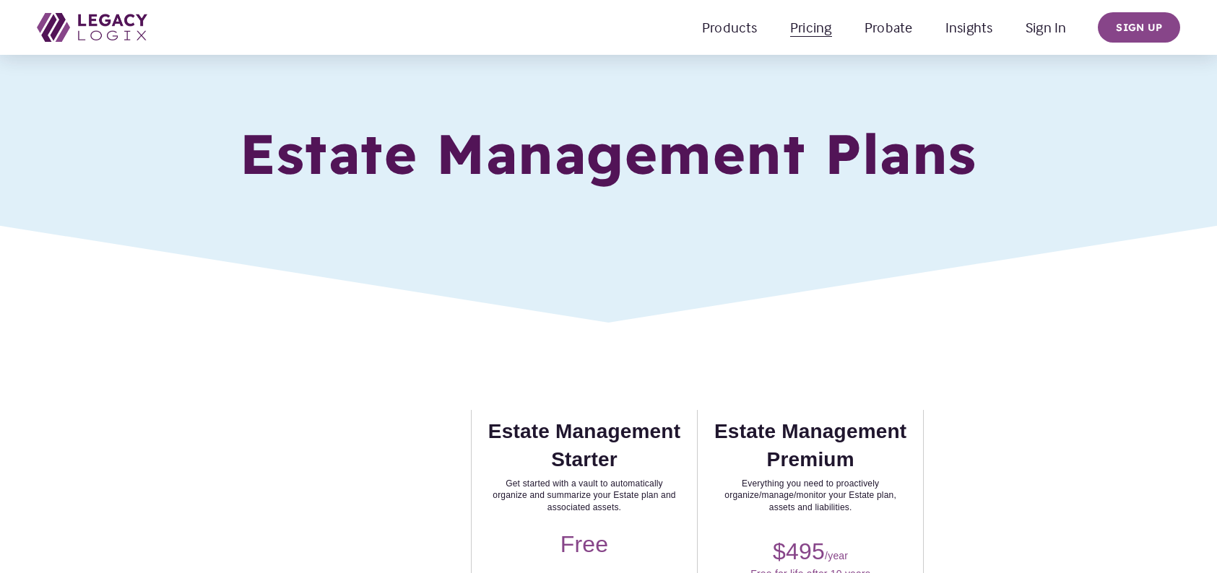 This screenshot has width=1217, height=573. What do you see at coordinates (729, 27) in the screenshot?
I see `span: Products` at bounding box center [729, 27].